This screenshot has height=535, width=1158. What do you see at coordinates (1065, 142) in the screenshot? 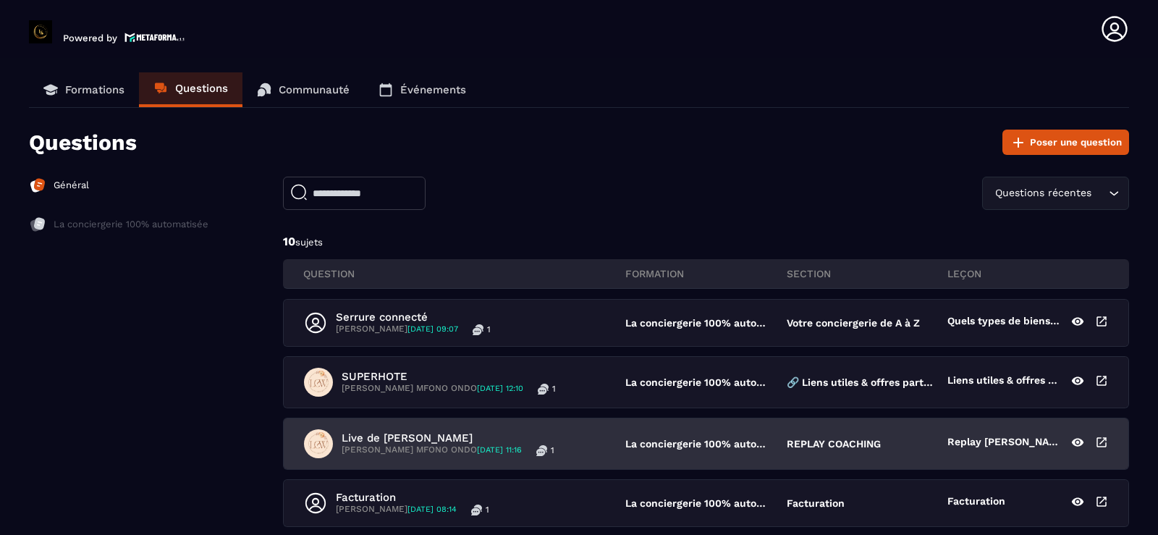
I see `button: Poser une question` at bounding box center [1065, 142].